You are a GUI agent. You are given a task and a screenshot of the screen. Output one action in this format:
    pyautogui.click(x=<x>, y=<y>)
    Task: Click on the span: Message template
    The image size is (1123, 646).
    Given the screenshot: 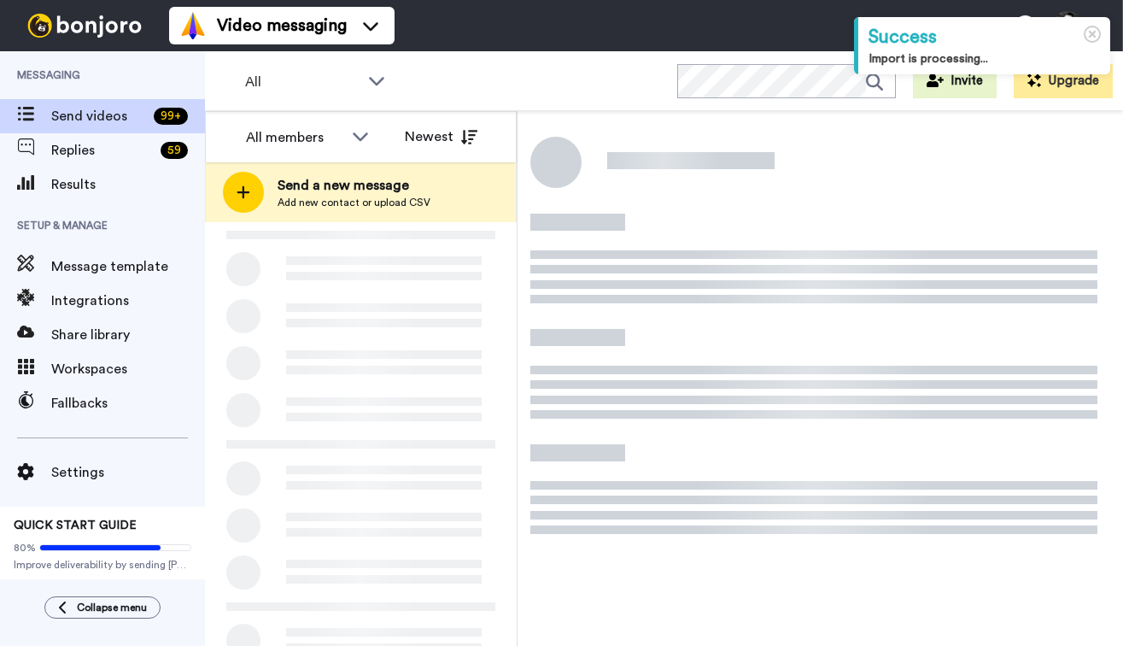 What is the action you would take?
    pyautogui.click(x=128, y=266)
    